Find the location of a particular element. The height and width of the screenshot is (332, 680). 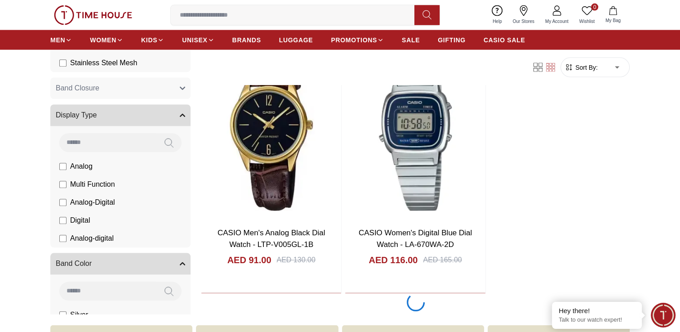

span: UNISEX is located at coordinates (195, 40).